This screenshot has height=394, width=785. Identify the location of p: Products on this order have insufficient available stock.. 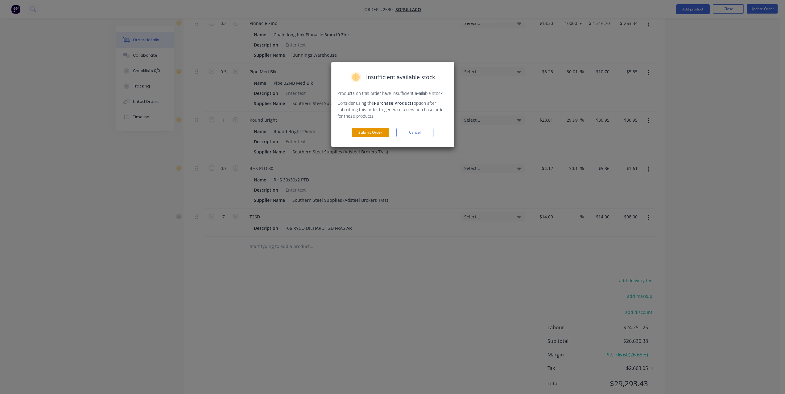
(393, 93).